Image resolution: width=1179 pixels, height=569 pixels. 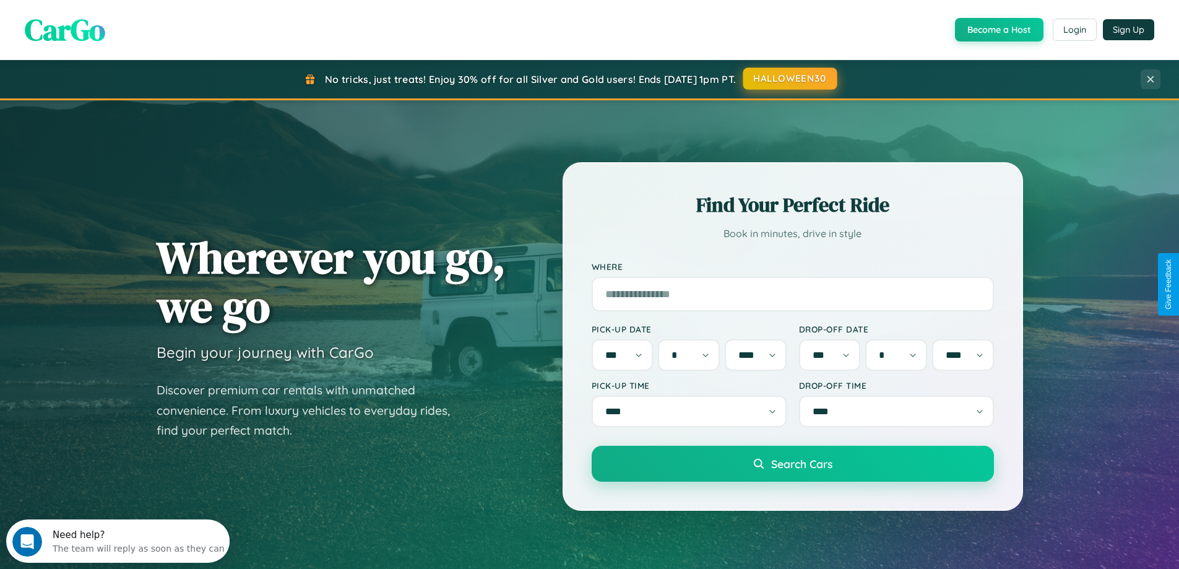 What do you see at coordinates (689, 329) in the screenshot?
I see `label: Pick-up Date` at bounding box center [689, 329].